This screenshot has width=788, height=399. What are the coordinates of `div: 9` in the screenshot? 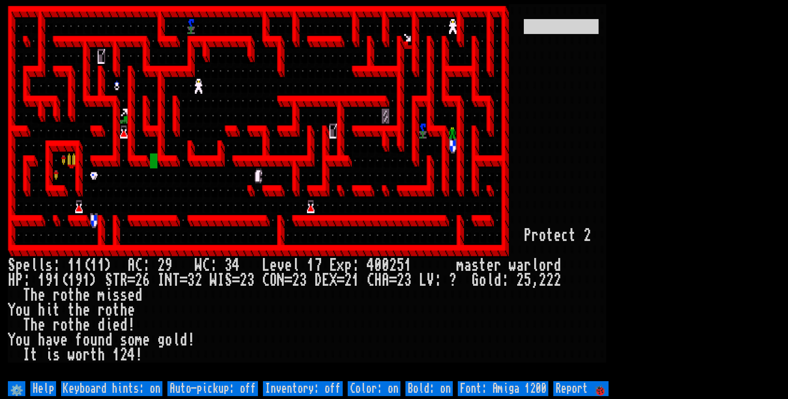 It's located at (79, 281).